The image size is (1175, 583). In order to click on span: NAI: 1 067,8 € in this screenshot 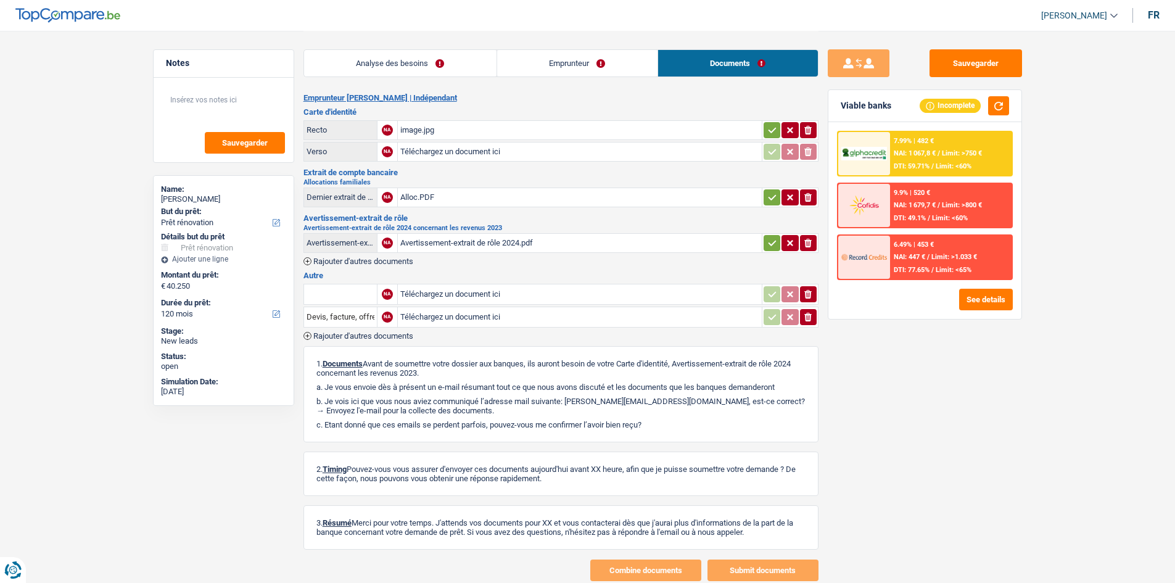, I will do `click(915, 153)`.